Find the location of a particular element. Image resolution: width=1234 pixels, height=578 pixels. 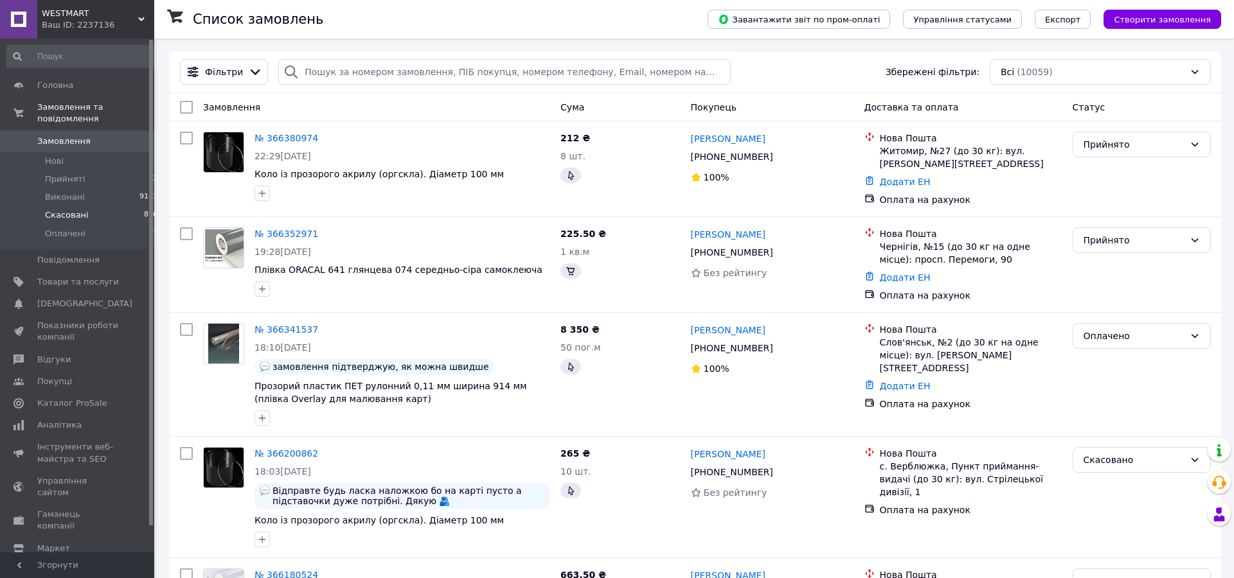

span: Експорт is located at coordinates (1063, 19).